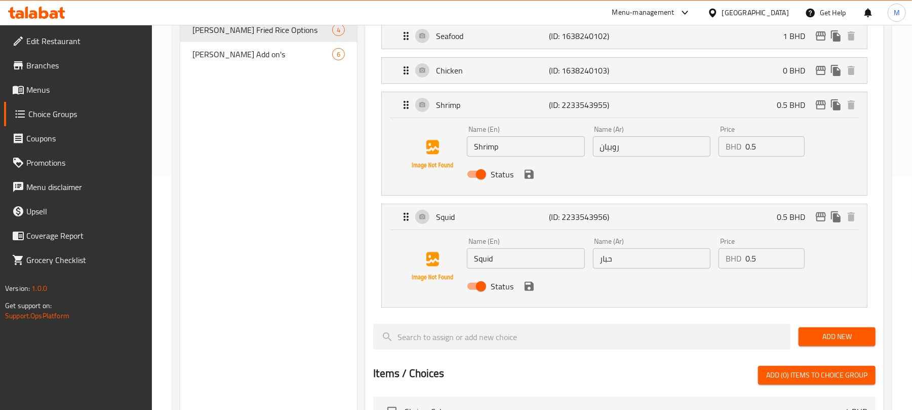 This screenshot has width=912, height=410. What do you see at coordinates (897, 13) in the screenshot?
I see `span: M` at bounding box center [897, 13].